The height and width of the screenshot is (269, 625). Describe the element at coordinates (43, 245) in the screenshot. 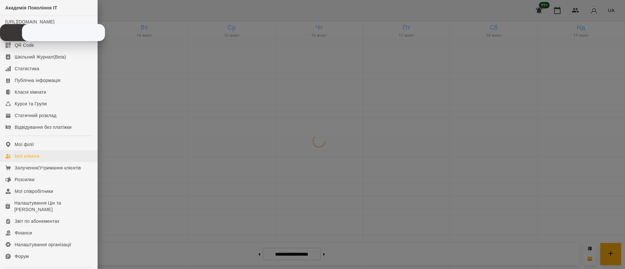

I see `div: Налаштування організації` at that location.